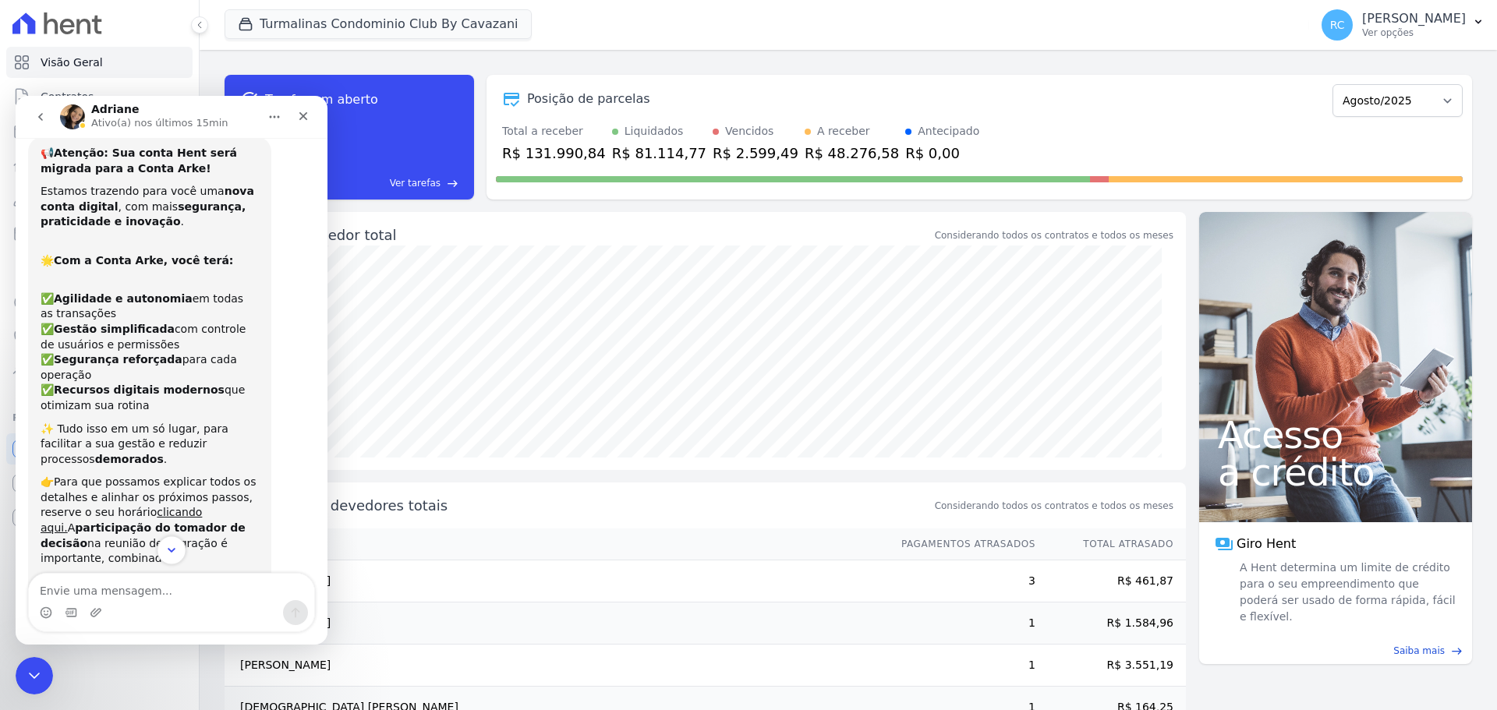  I want to click on button: Seletor de emoji, so click(30, 517).